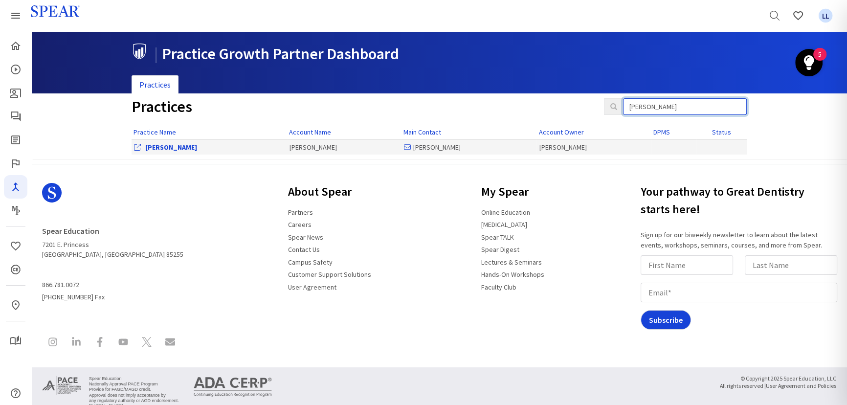 The height and width of the screenshot is (405, 847). I want to click on h1: Practice Growth Partner Dashboard, so click(435, 53).